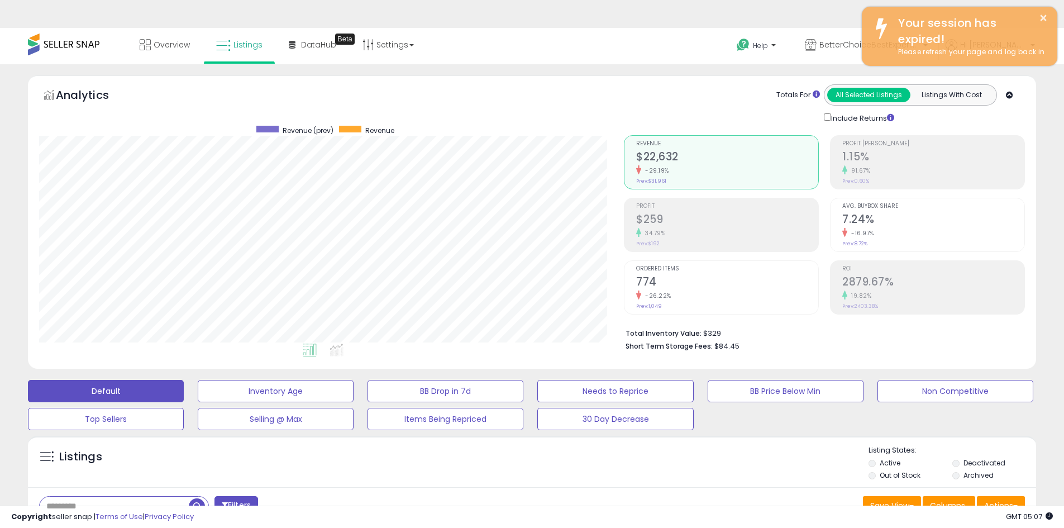  I want to click on h5: Listings, so click(80, 457).